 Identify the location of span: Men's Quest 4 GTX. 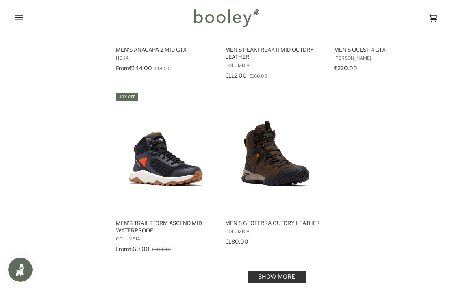
(384, 50).